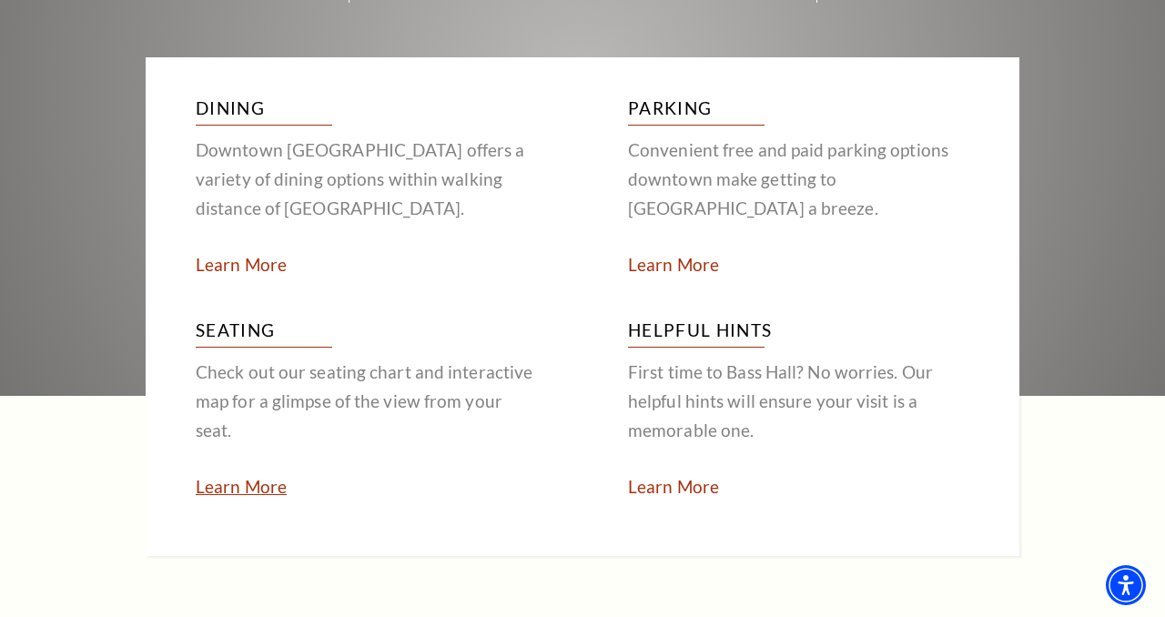 The image size is (1165, 617). What do you see at coordinates (241, 264) in the screenshot?
I see `a: Downtown Fort Worth offers a variety of dining options within walking distance of Bass Hall Learn...` at bounding box center [241, 264].